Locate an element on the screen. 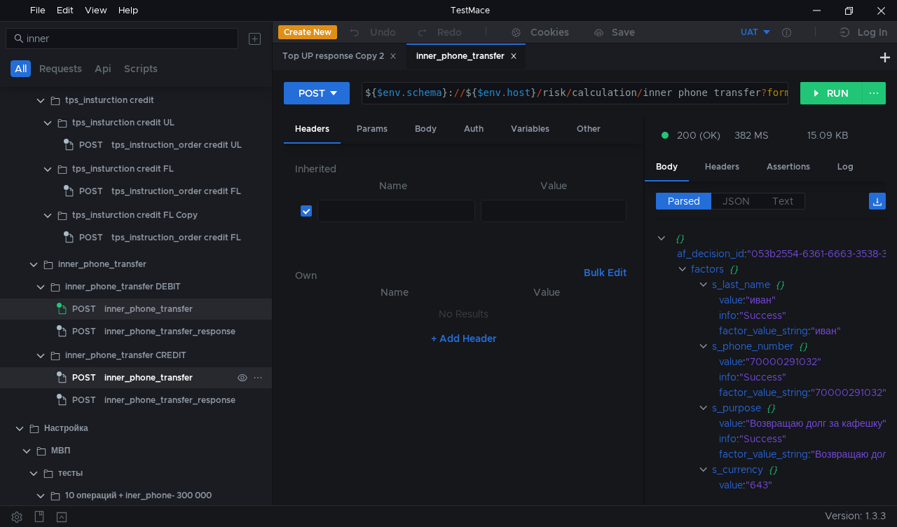 The height and width of the screenshot is (527, 897). div: af_decision_id is located at coordinates (711, 254).